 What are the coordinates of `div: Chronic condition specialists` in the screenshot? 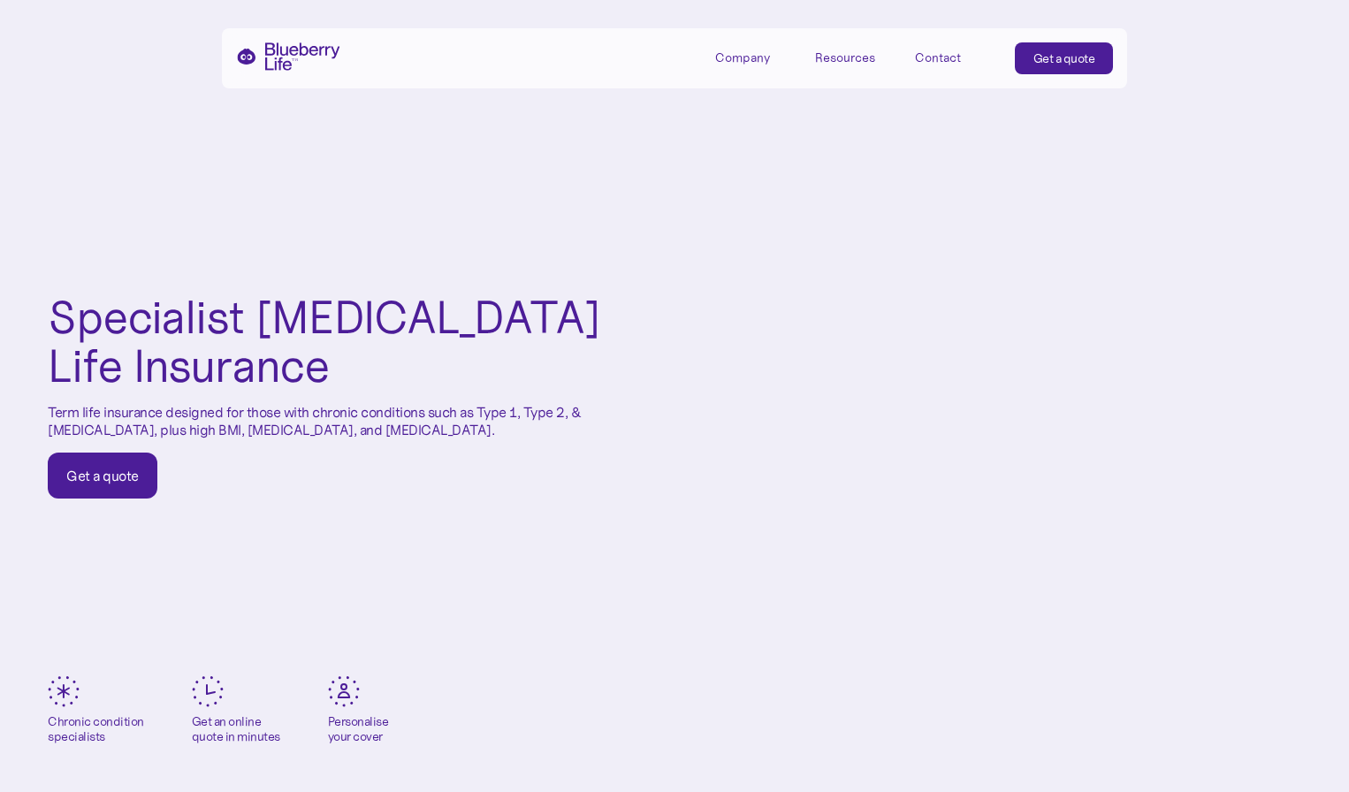 It's located at (95, 729).